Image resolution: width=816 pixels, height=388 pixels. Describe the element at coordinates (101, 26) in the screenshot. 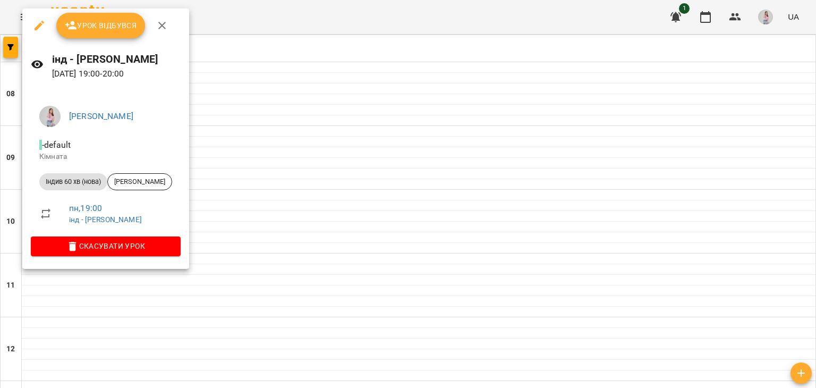

I see `button: Урок відбувся` at that location.